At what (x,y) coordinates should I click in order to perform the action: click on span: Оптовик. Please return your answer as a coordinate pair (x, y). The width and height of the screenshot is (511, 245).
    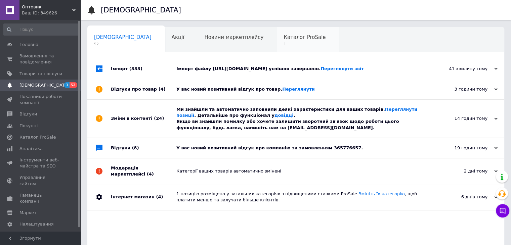
    Looking at the image, I should click on (47, 7).